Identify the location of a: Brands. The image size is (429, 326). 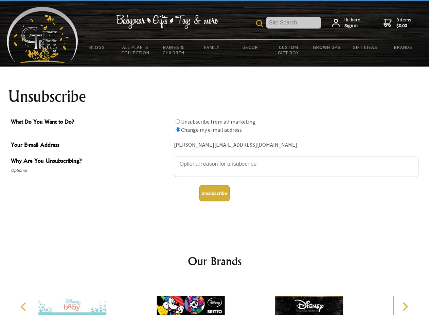
(404, 47).